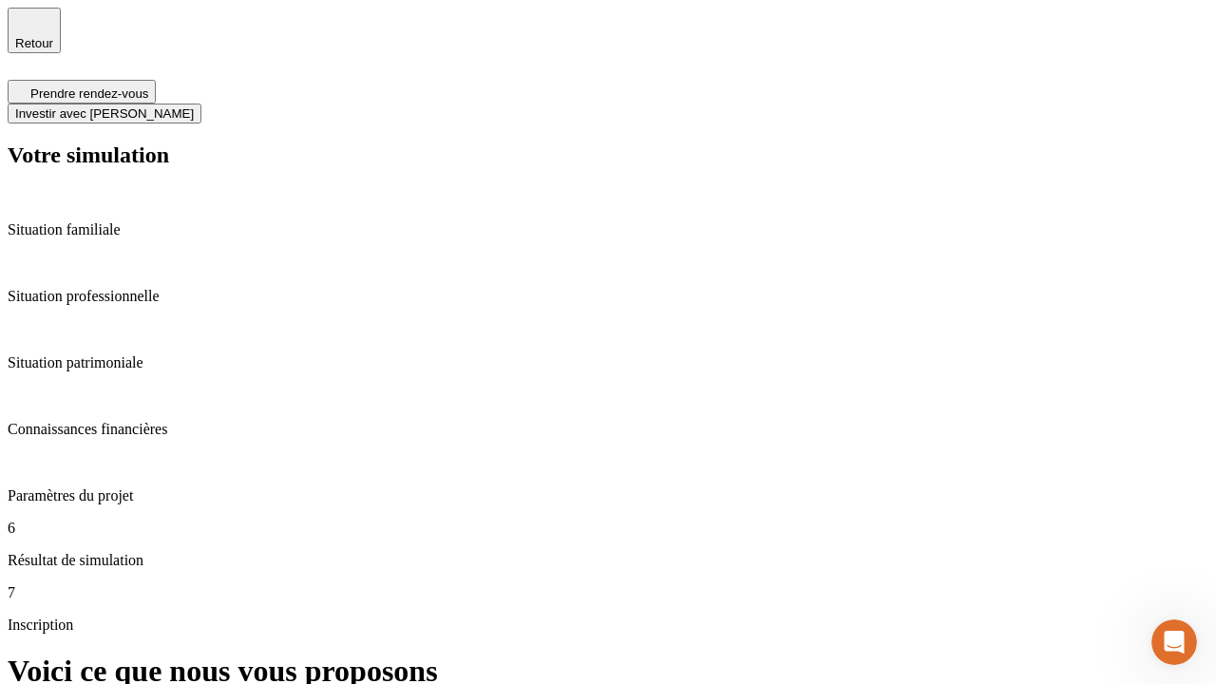 The width and height of the screenshot is (1216, 684). I want to click on span: Retour, so click(34, 43).